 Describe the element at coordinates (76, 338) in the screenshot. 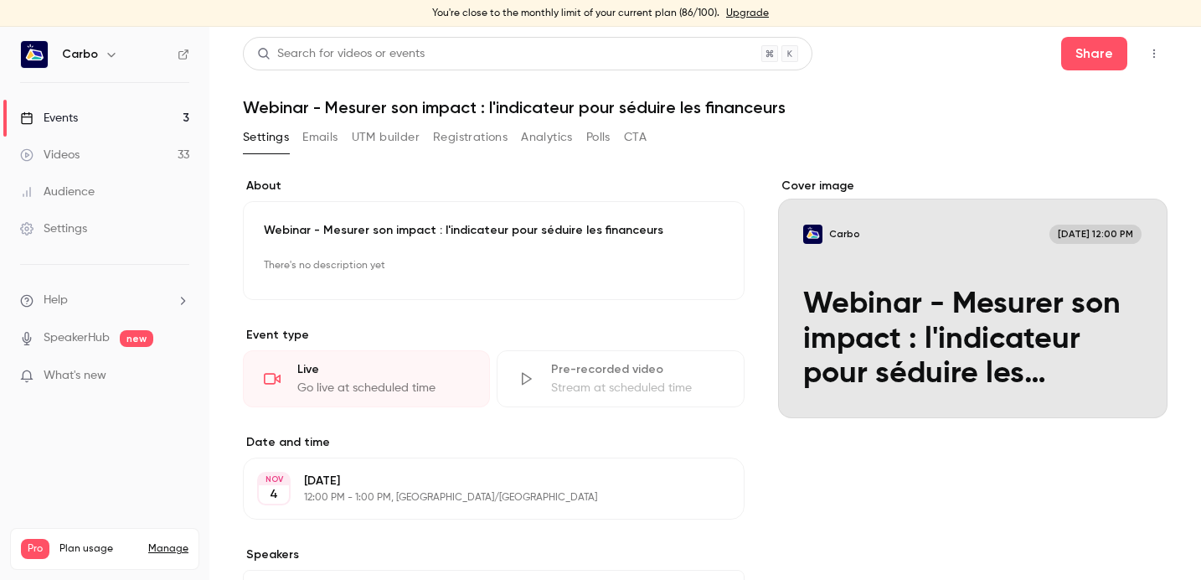

I see `a: SpeakerHub` at that location.